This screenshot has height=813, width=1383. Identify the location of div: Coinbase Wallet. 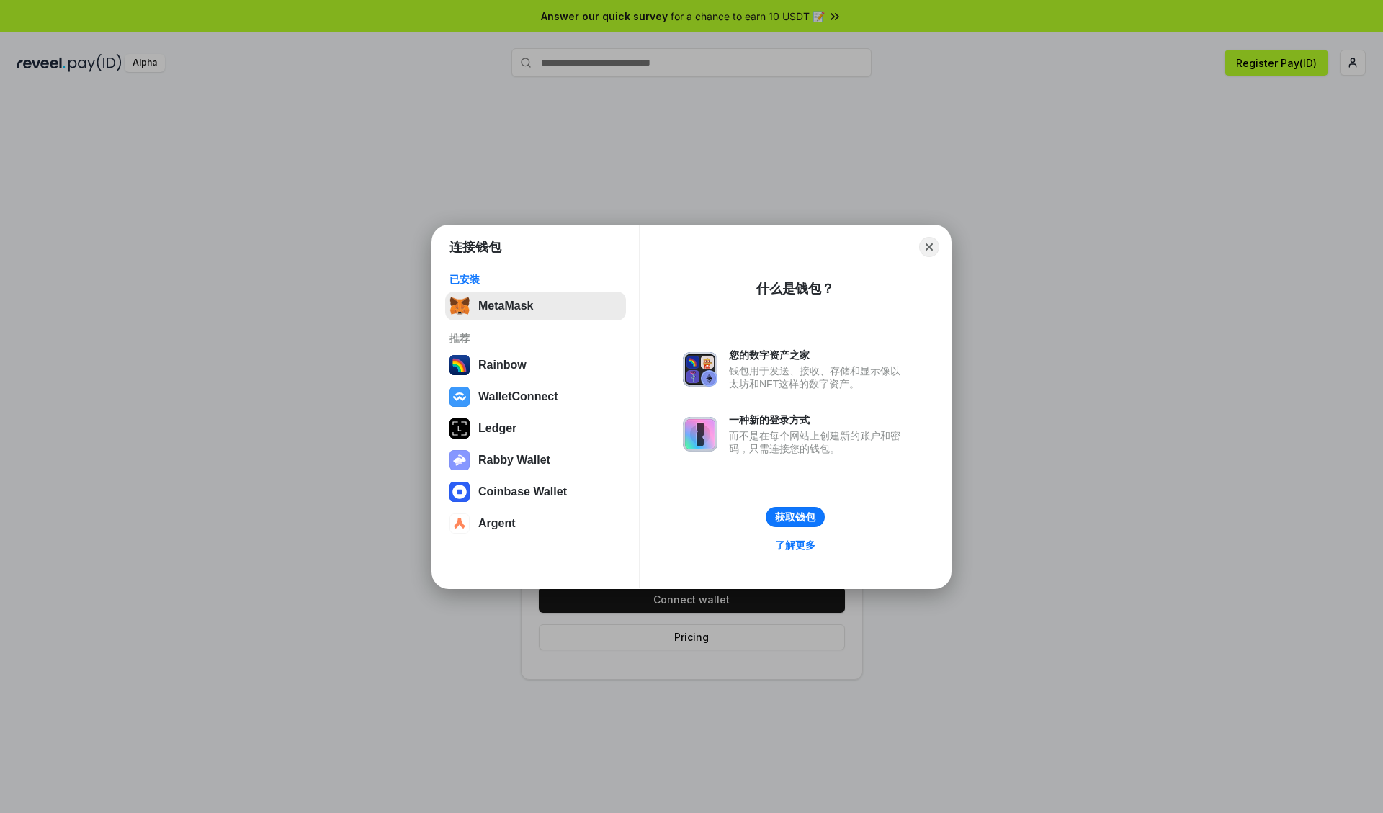
(522, 492).